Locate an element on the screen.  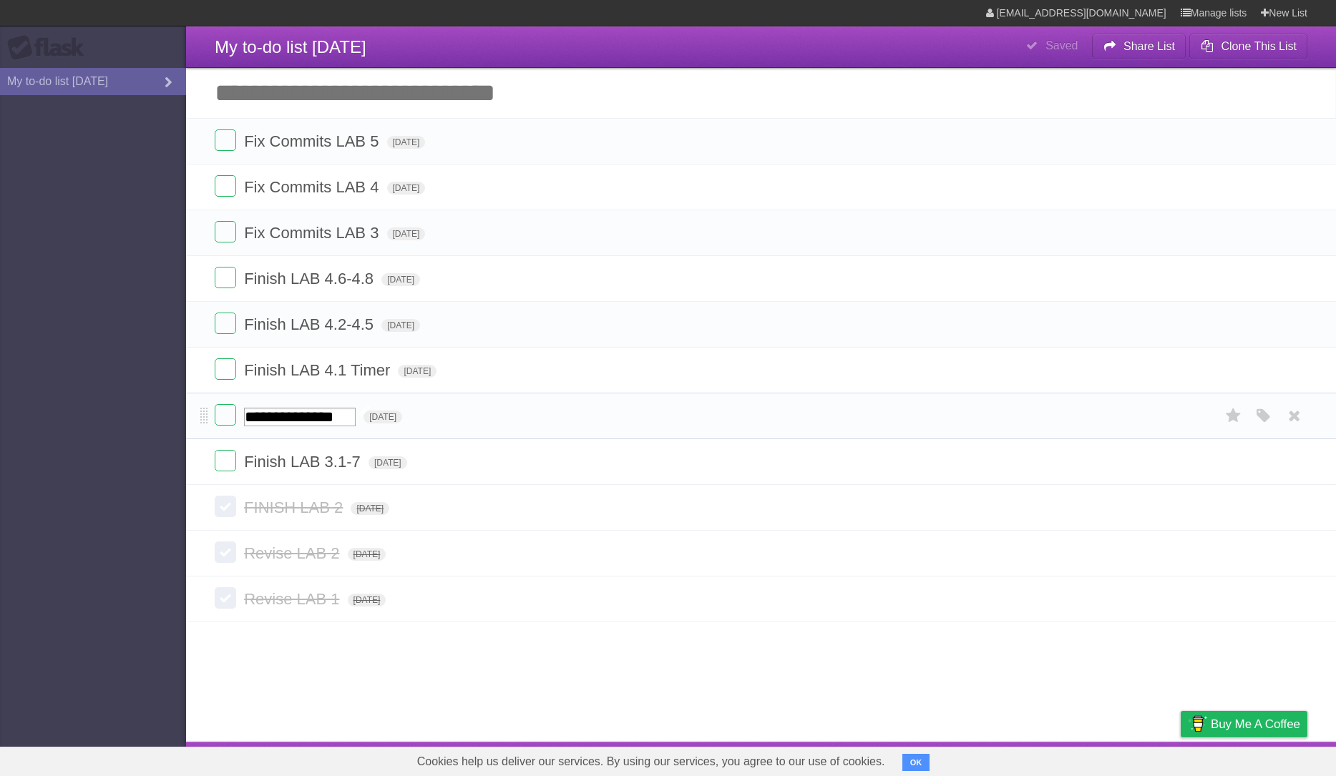
div: Flask is located at coordinates (50, 48).